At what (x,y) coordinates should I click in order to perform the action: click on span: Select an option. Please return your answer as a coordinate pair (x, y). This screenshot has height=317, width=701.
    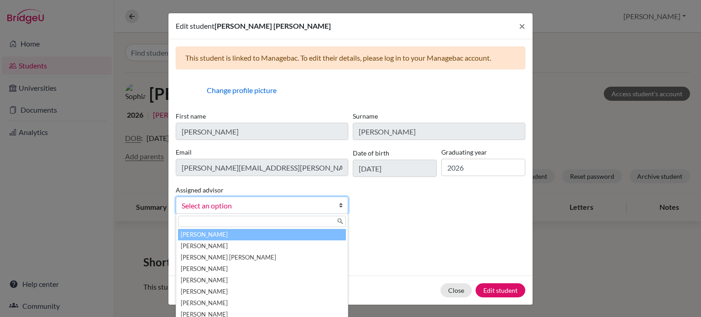
    Looking at the image, I should click on (256, 206).